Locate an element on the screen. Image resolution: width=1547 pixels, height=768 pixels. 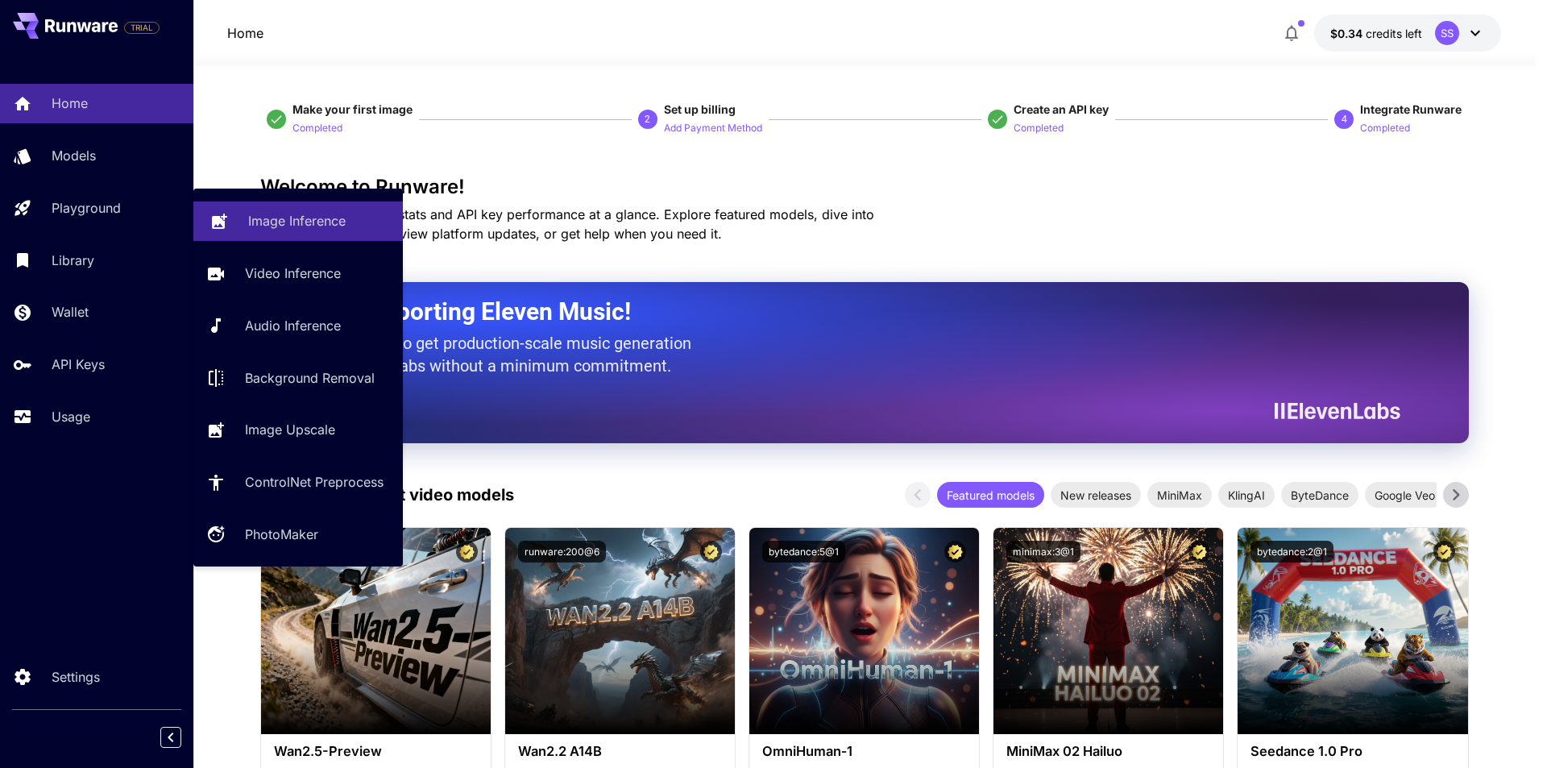
button: minimax:3@1 is located at coordinates (1044, 551).